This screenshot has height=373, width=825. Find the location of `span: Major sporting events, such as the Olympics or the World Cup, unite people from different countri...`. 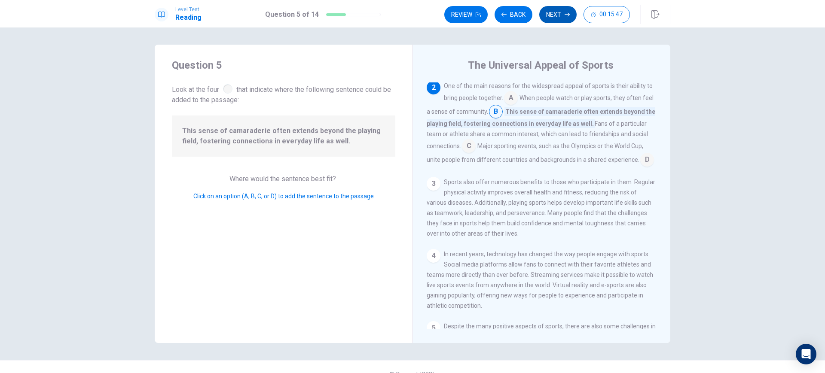

span: Major sporting events, such as the Olympics or the World Cup, unite people from different countri... is located at coordinates (535, 153).